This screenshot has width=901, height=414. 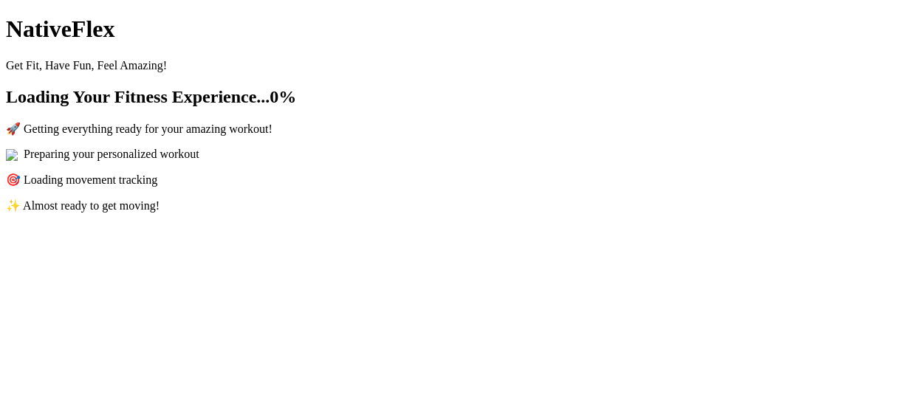 I want to click on h1: NativeFlex, so click(x=450, y=29).